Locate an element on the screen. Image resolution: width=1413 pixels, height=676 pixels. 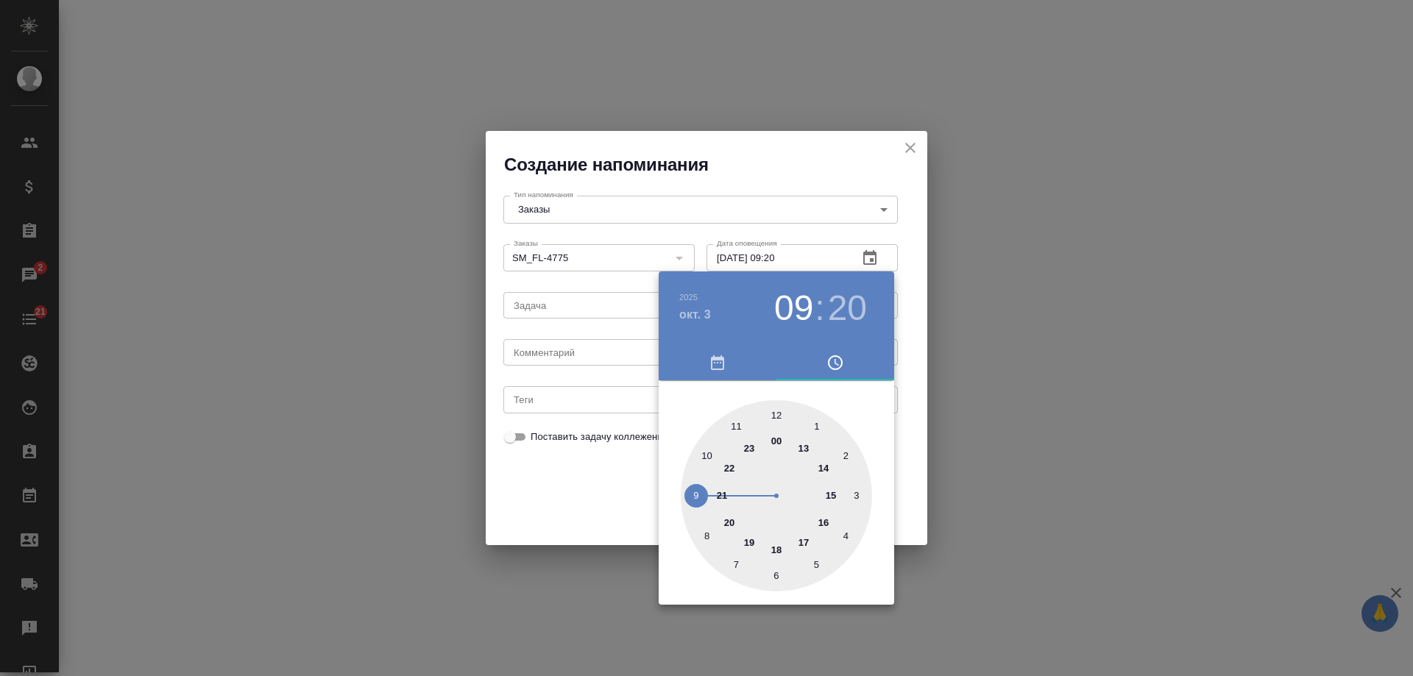
button: 09 is located at coordinates (793, 308).